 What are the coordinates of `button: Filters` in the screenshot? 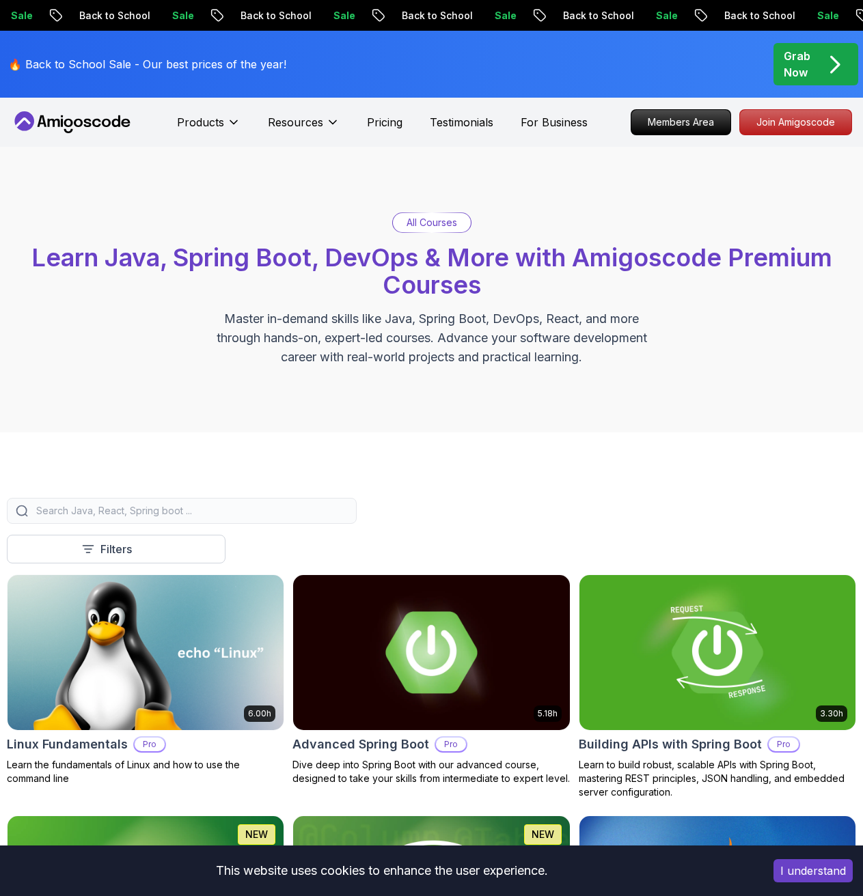 It's located at (116, 549).